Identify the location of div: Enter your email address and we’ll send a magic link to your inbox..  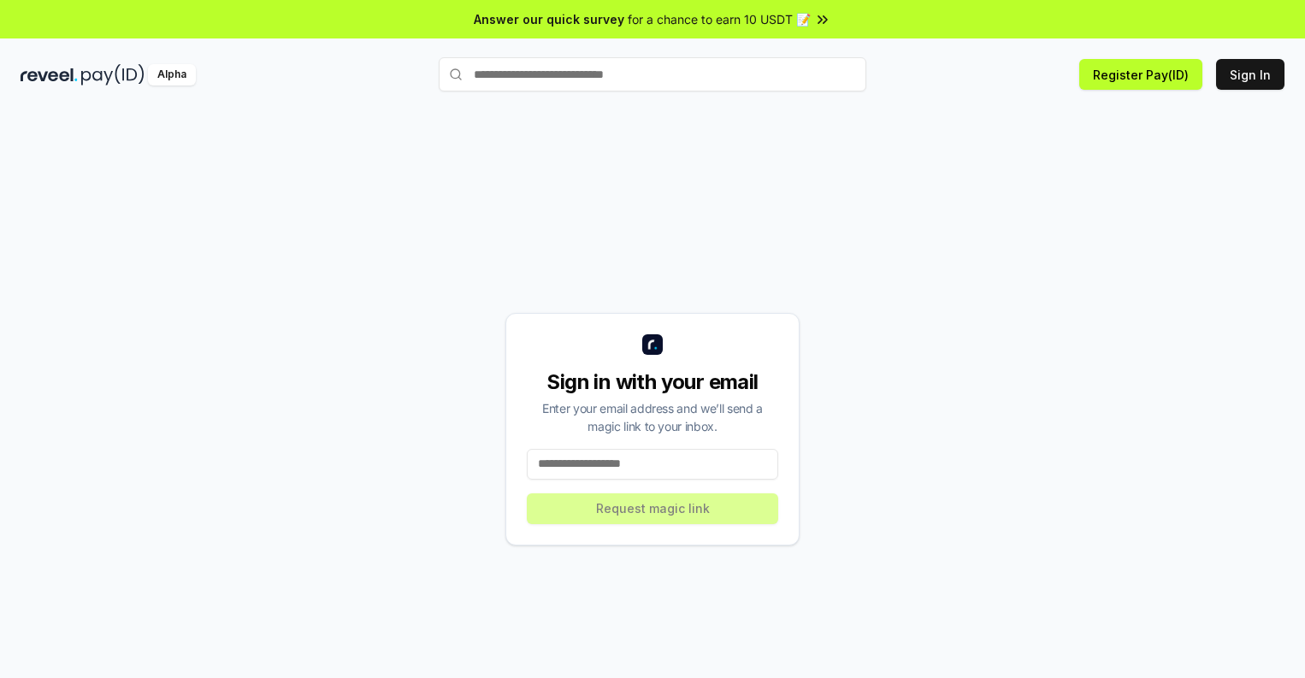
(652, 417).